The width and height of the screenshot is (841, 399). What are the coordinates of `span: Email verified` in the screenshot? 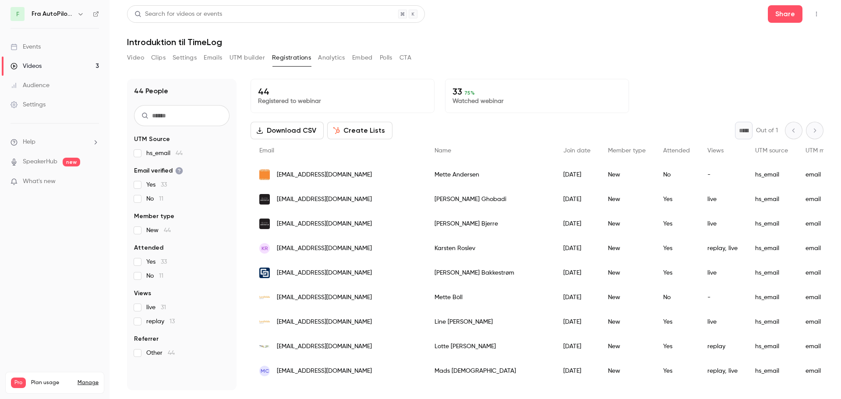 It's located at (159, 171).